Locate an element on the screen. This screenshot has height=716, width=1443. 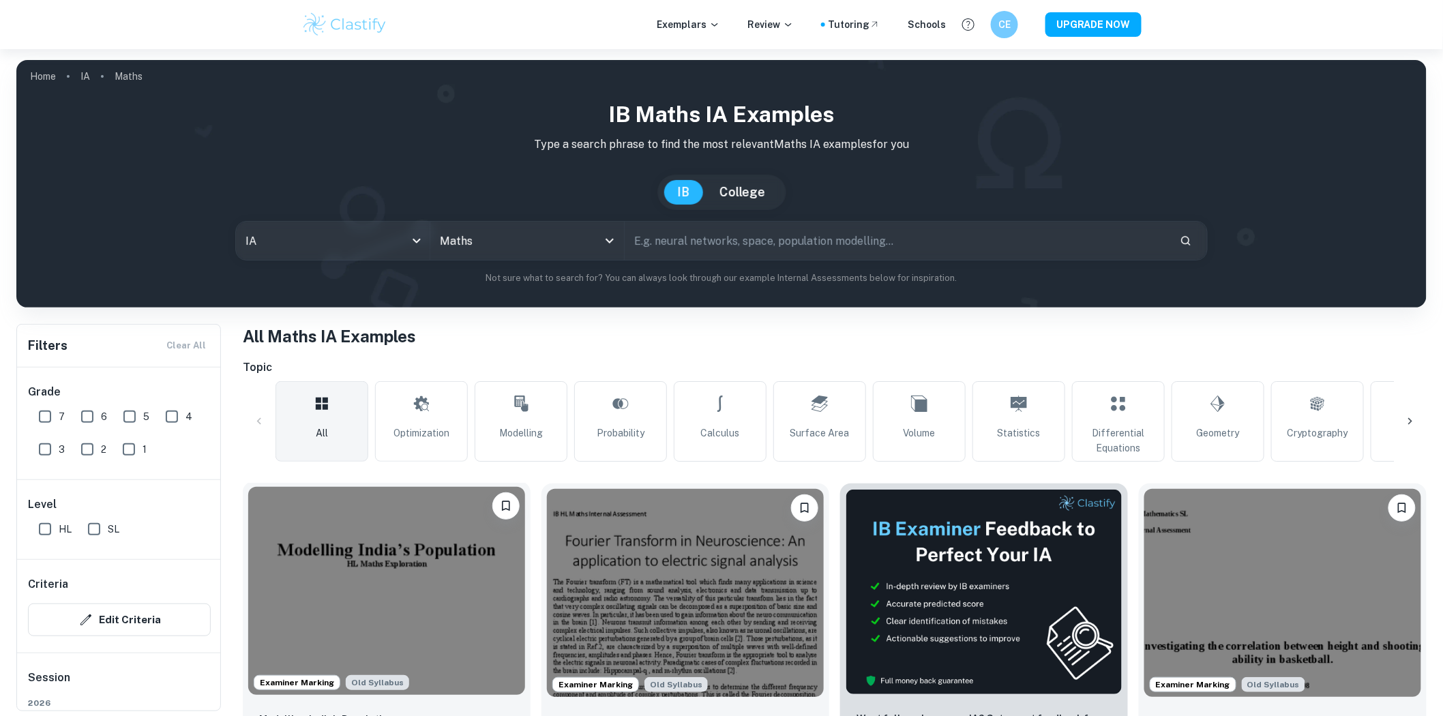
div: Schools is located at coordinates (927, 25).